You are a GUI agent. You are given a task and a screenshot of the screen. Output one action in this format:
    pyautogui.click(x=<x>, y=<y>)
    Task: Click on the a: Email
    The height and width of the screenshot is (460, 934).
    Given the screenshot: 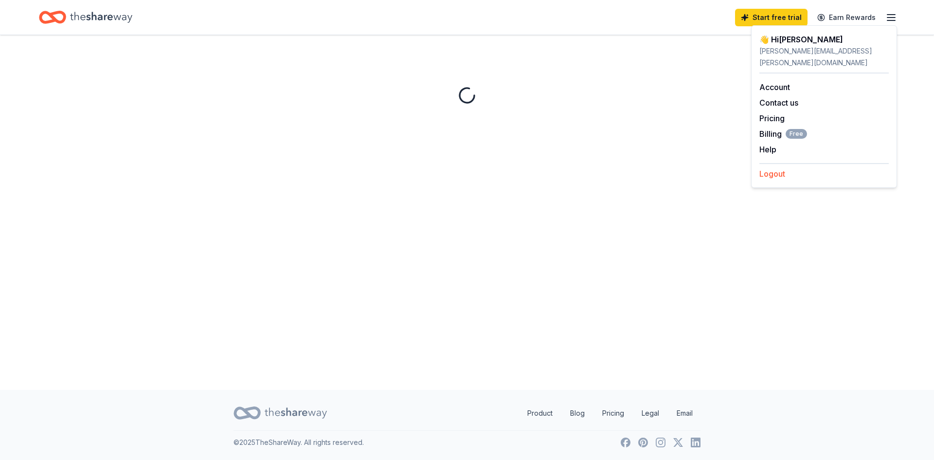 What is the action you would take?
    pyautogui.click(x=685, y=413)
    